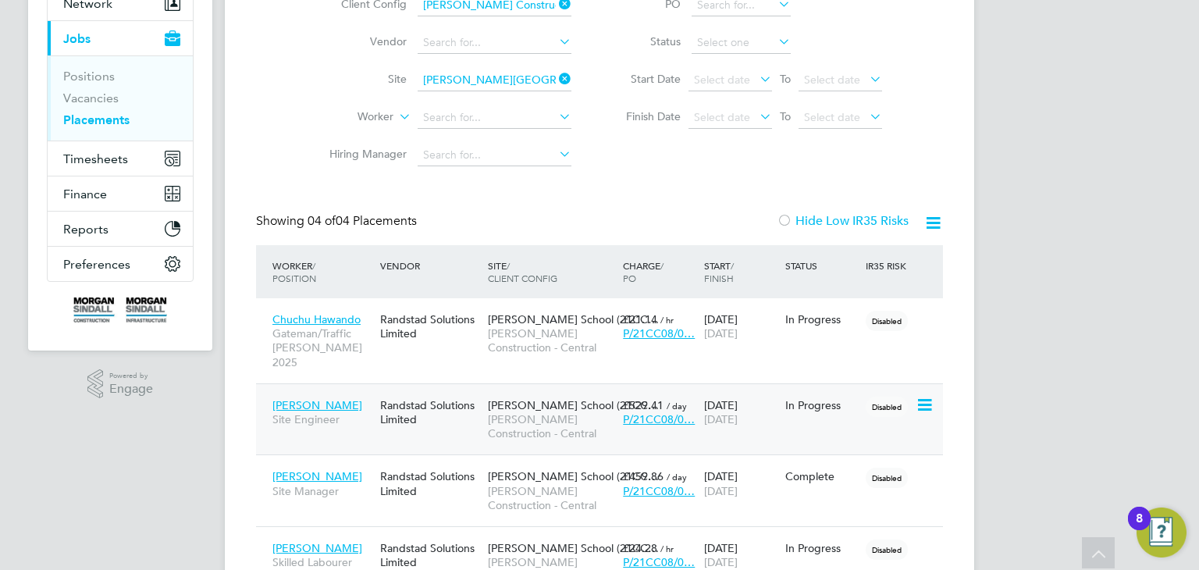  I want to click on div: IR35 Risk, so click(888, 265).